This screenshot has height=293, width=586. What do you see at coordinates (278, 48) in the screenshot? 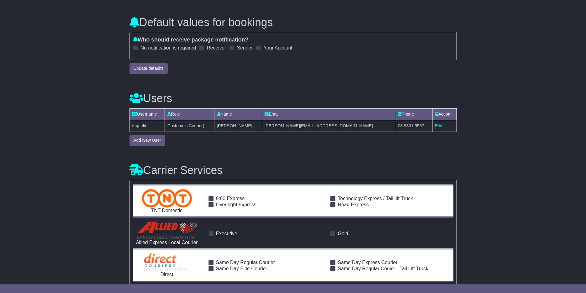
I see `label: Your Account` at bounding box center [278, 48].